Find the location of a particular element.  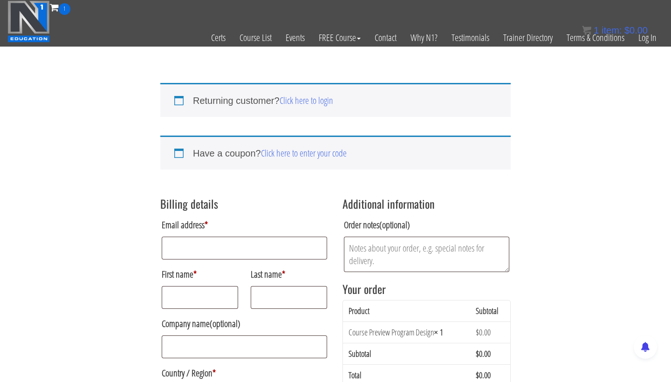

a: Click here to login is located at coordinates (306, 100).